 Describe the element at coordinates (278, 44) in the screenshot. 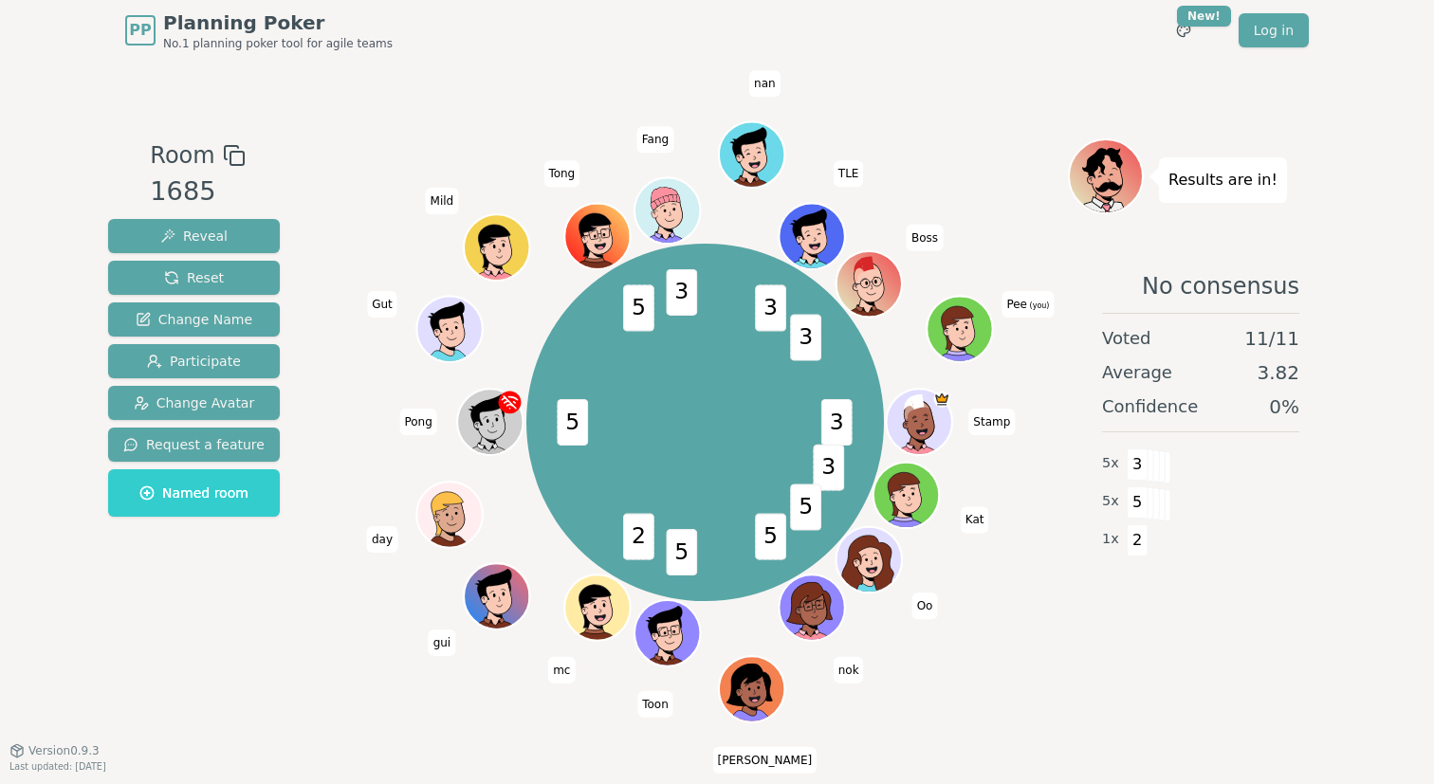

I see `span: No.1 planning poker tool for agile teams` at that location.